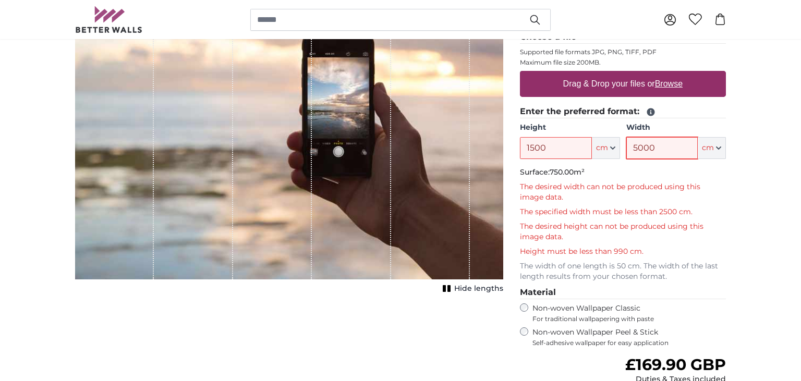  What do you see at coordinates (623, 252) in the screenshot?
I see `p: Height must be less than 990 cm.` at bounding box center [623, 252].